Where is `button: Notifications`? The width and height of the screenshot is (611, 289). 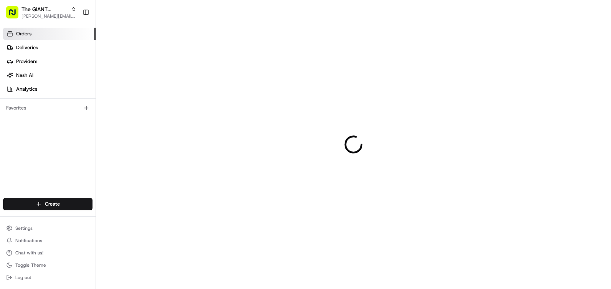 button: Notifications is located at coordinates (48, 240).